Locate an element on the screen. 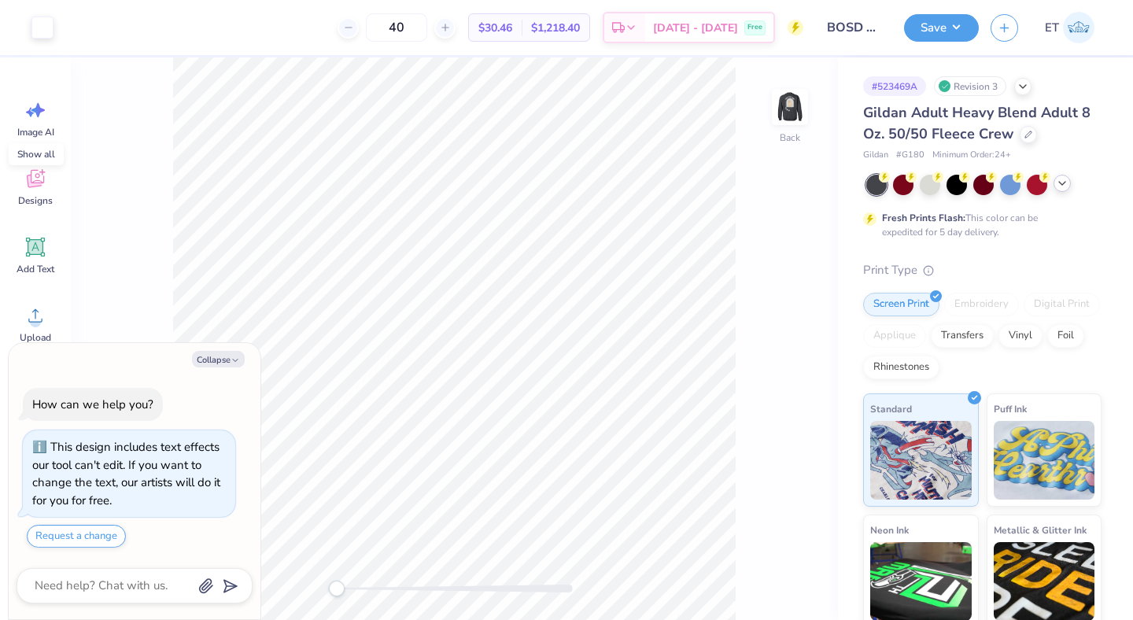 The width and height of the screenshot is (1133, 620). button: Request a change is located at coordinates (76, 536).